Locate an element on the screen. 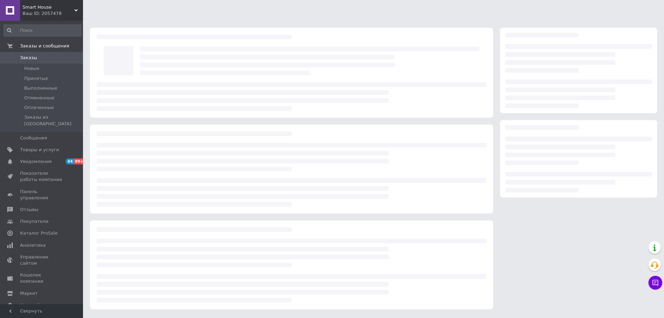 The width and height of the screenshot is (664, 318). span: Управление сайтом is located at coordinates (42, 260).